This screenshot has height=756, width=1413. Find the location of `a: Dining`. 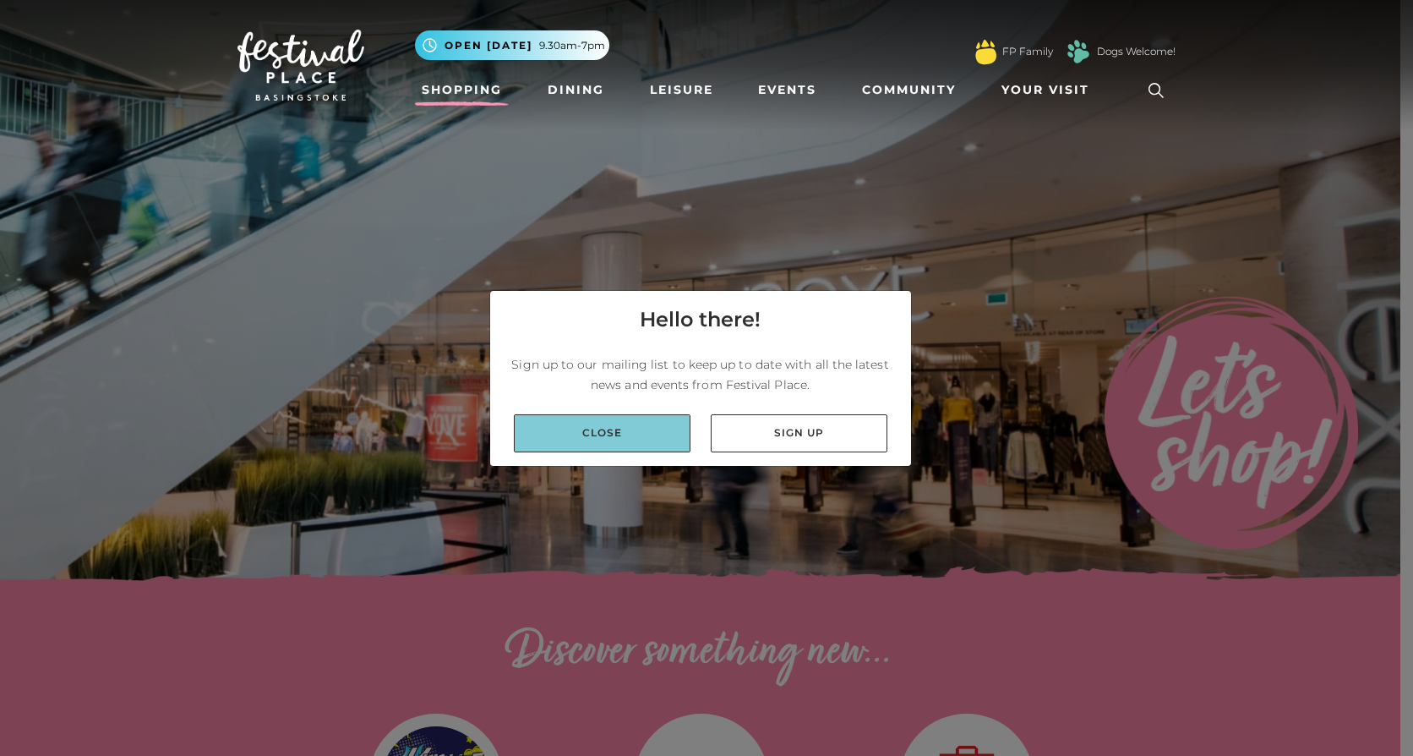

a: Dining is located at coordinates (576, 90).